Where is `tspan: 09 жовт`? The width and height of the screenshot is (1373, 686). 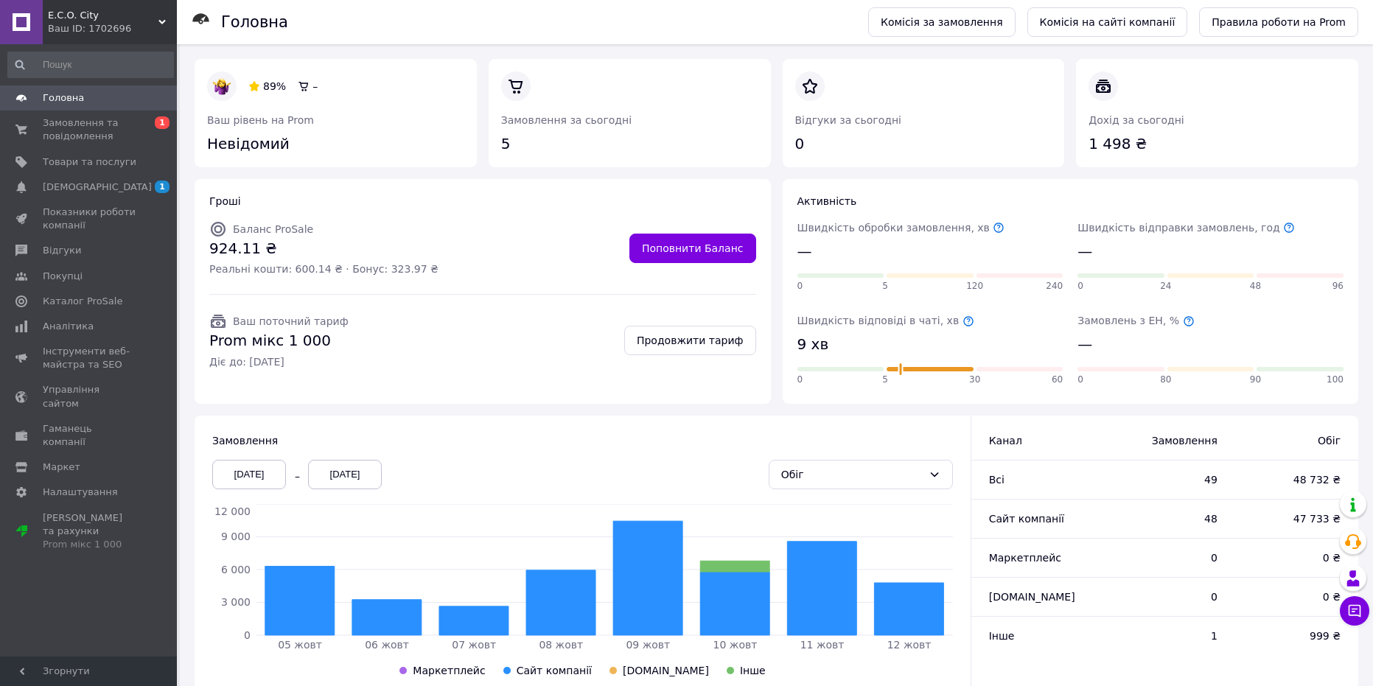
tspan: 09 жовт is located at coordinates (648, 645).